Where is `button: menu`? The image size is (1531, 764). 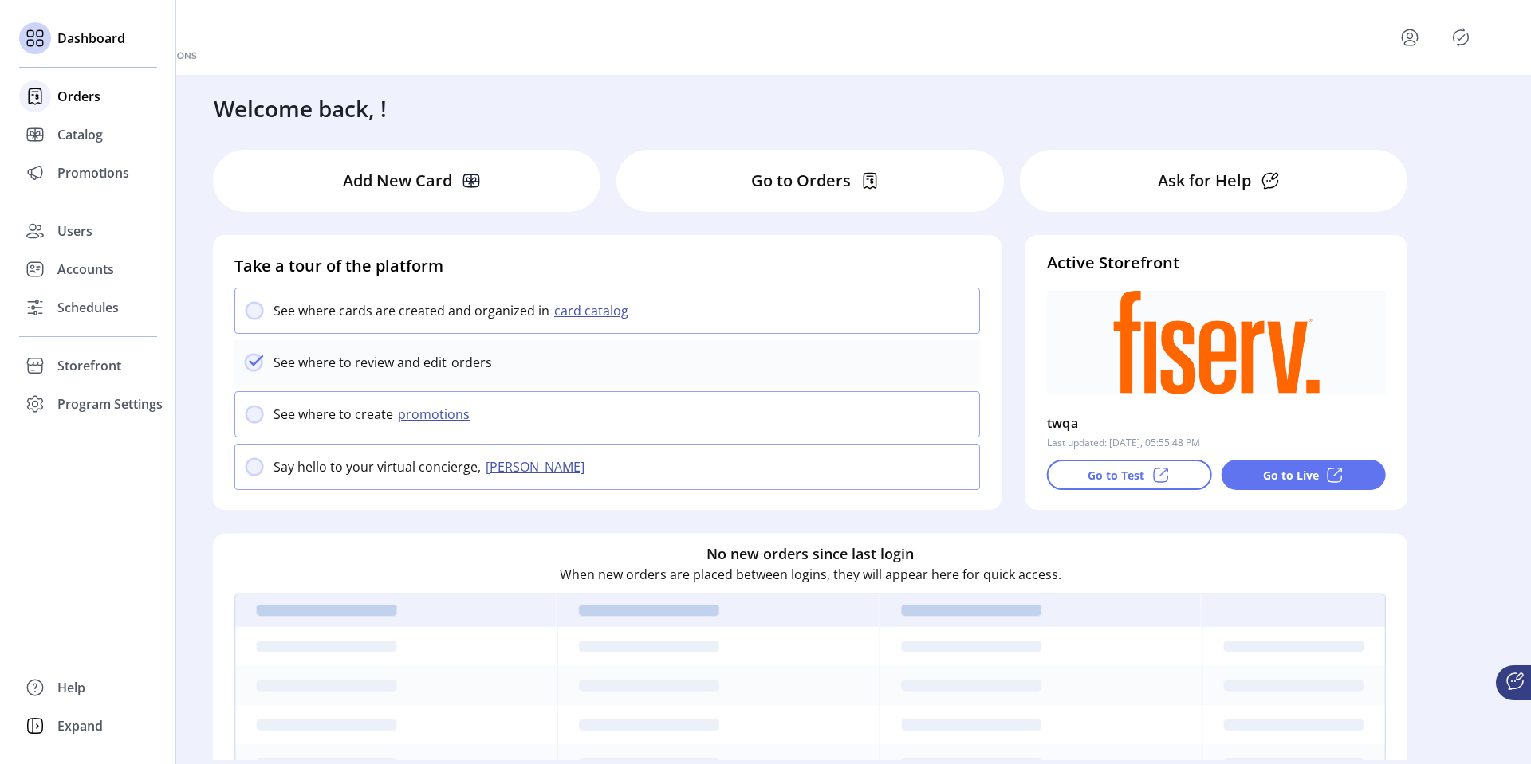 button: menu is located at coordinates (1413, 37).